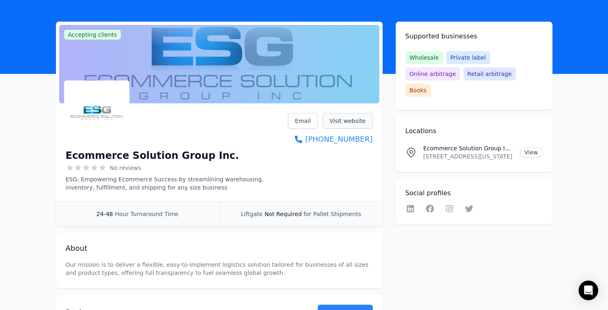  I want to click on h2: Locations, so click(474, 131).